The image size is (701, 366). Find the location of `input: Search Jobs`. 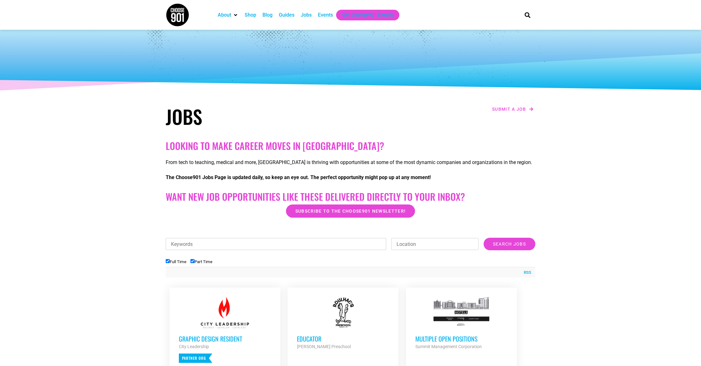

input: Search Jobs is located at coordinates (510, 244).